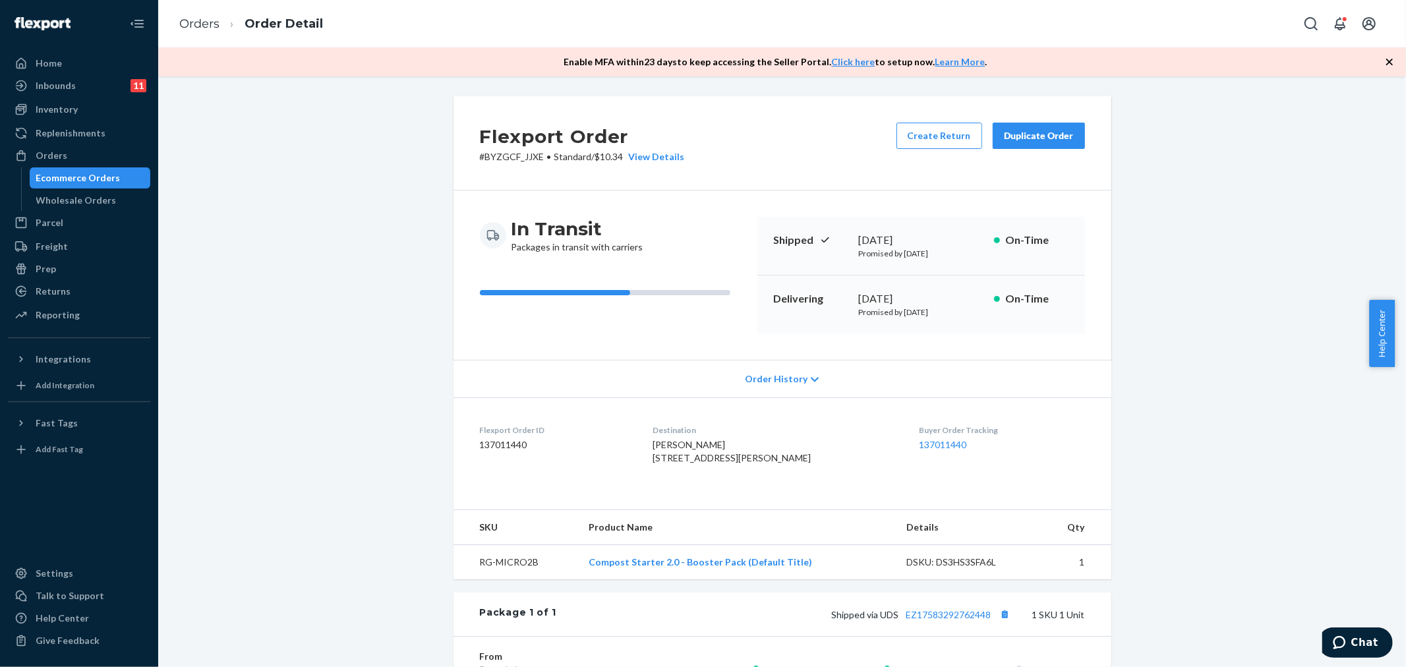 Image resolution: width=1406 pixels, height=667 pixels. I want to click on a: Reporting, so click(79, 315).